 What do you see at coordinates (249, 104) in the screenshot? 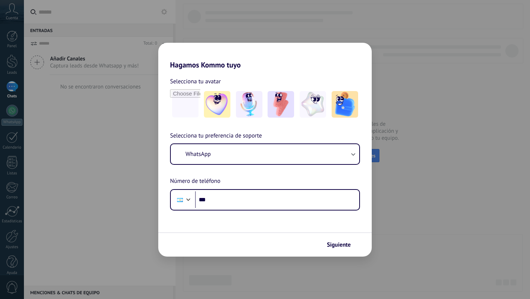
I see `img: -2.jpeg` at bounding box center [249, 104].